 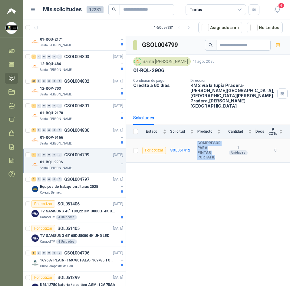 What do you see at coordinates (62, 9) in the screenshot?
I see `h1: Mis solicitudes` at bounding box center [62, 9].